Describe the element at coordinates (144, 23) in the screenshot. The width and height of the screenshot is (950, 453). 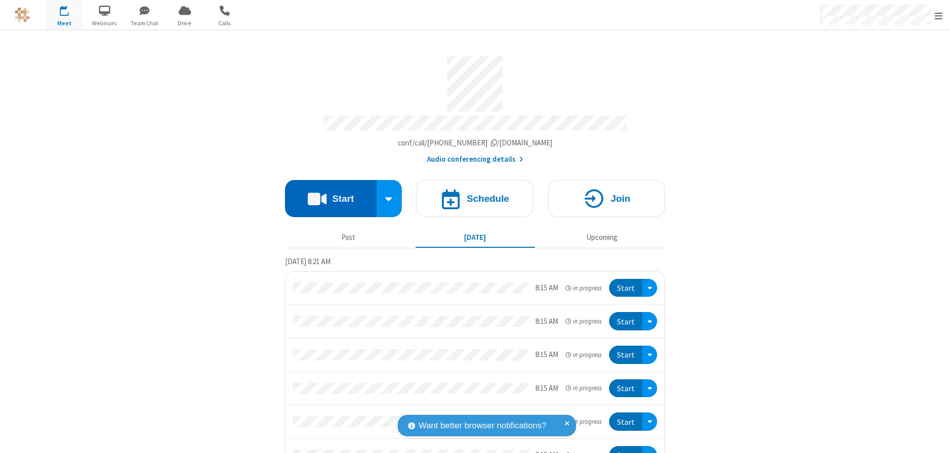
I see `span: Team Chat` at that location.